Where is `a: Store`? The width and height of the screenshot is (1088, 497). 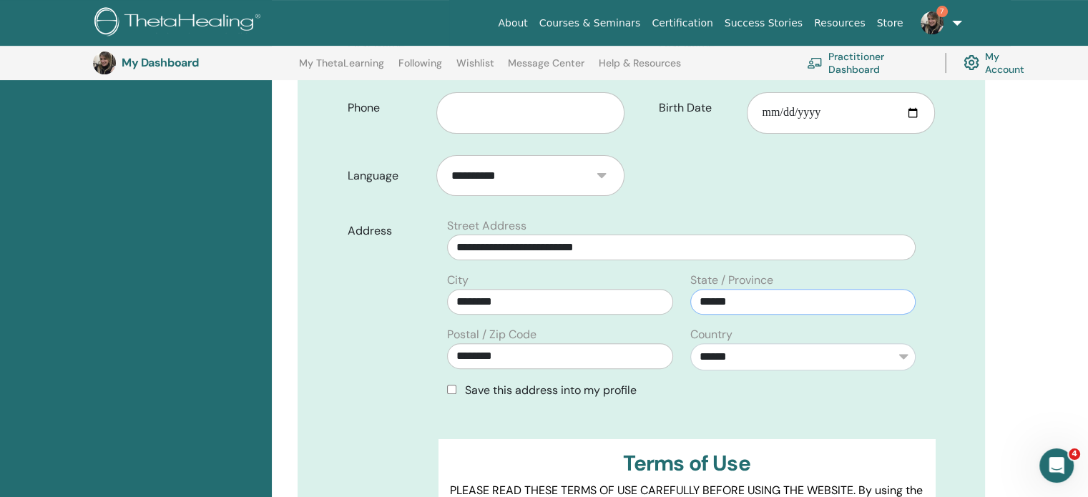
a: Store is located at coordinates (890, 23).